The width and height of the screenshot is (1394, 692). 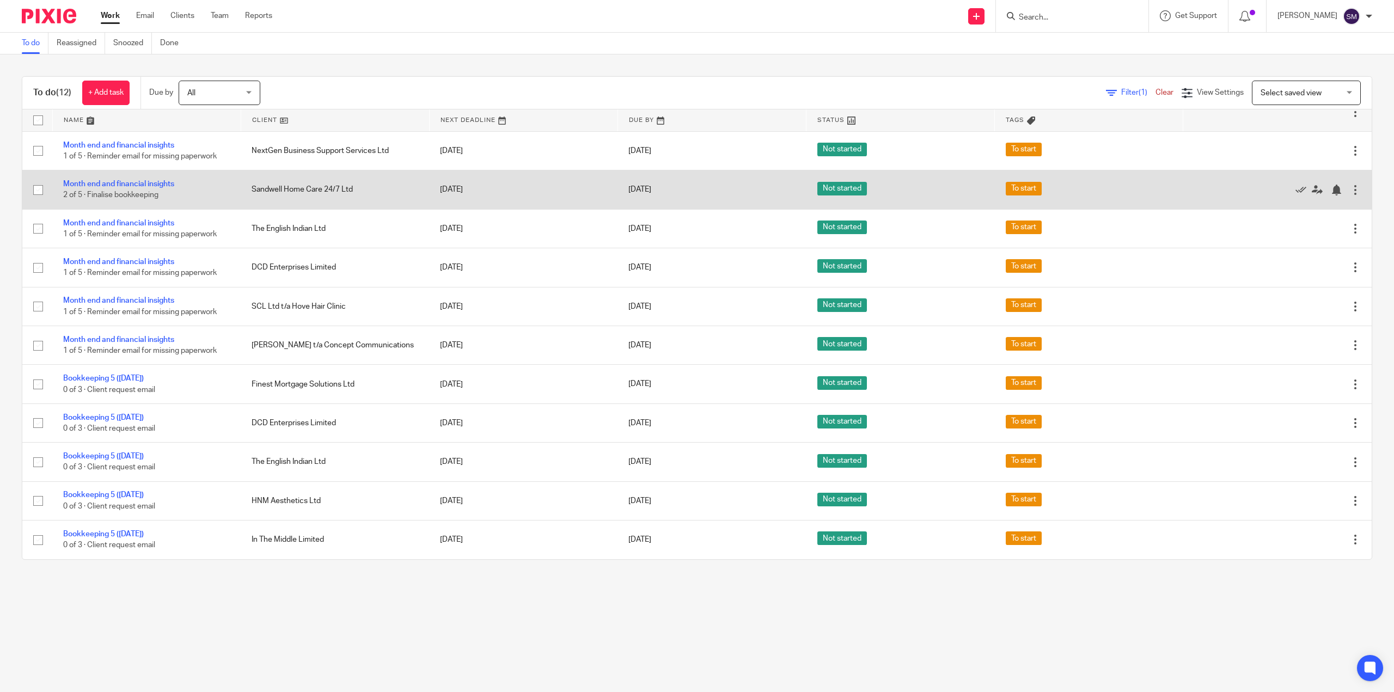 What do you see at coordinates (335, 189) in the screenshot?
I see `td: Sandwell Home Care 24/7 Ltd` at bounding box center [335, 189].